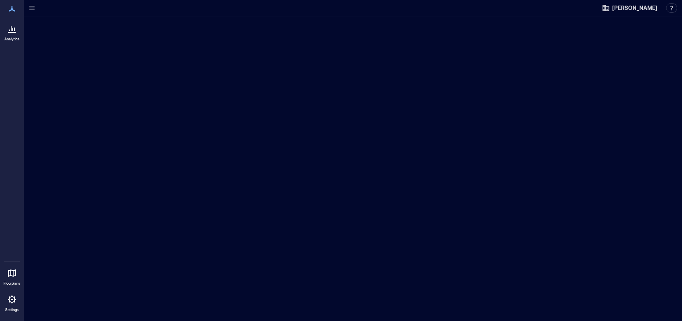  I want to click on p: Analytics, so click(12, 39).